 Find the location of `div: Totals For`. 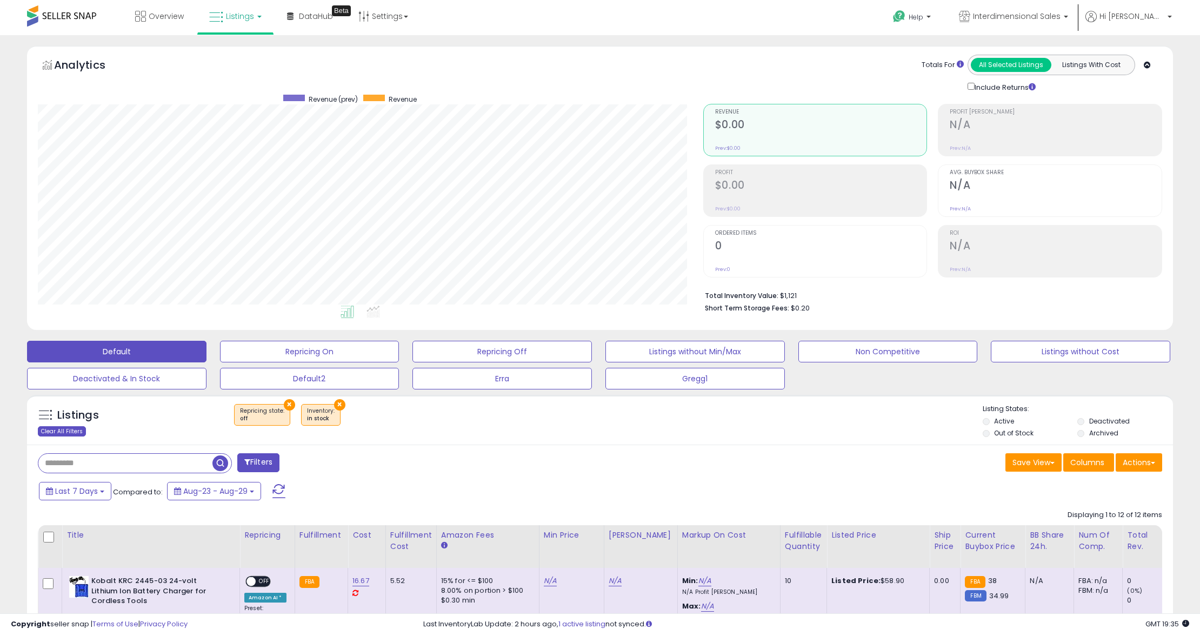

div: Totals For is located at coordinates (943, 65).